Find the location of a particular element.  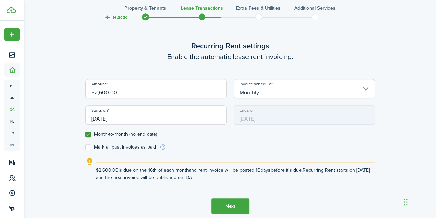

button: Back is located at coordinates (116, 17).